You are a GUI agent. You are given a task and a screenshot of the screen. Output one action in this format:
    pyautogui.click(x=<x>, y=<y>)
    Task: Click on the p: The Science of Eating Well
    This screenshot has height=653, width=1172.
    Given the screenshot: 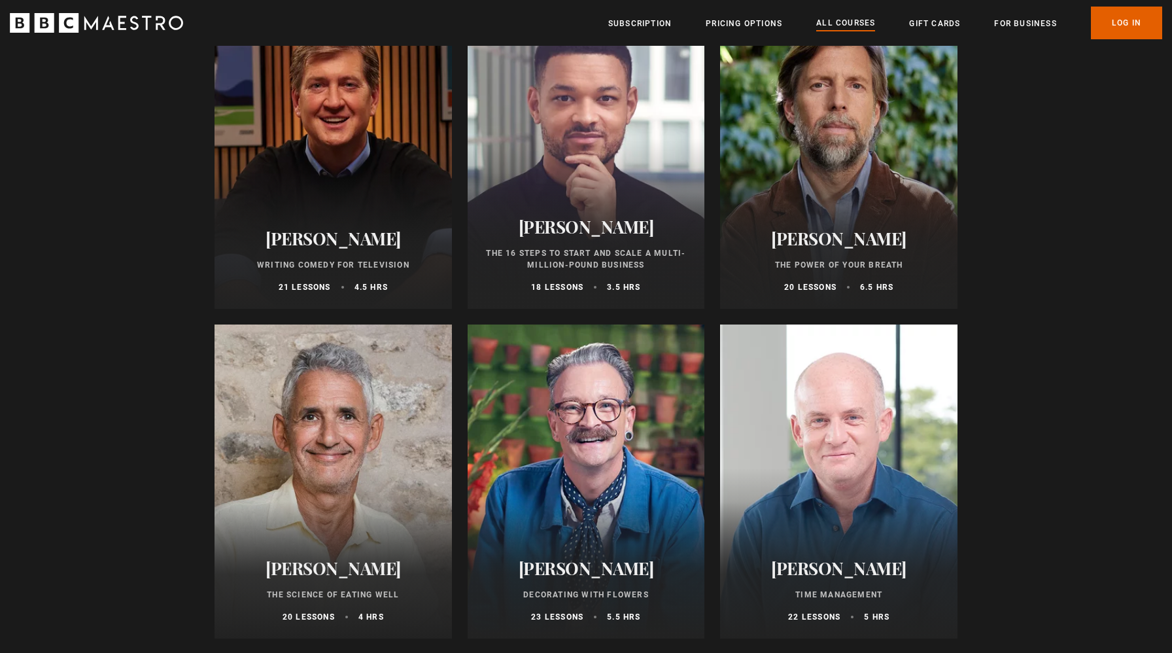 What is the action you would take?
    pyautogui.click(x=333, y=595)
    